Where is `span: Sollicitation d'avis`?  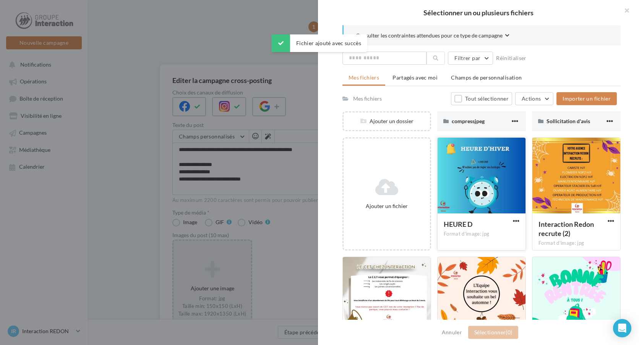 span: Sollicitation d'avis is located at coordinates (568, 121).